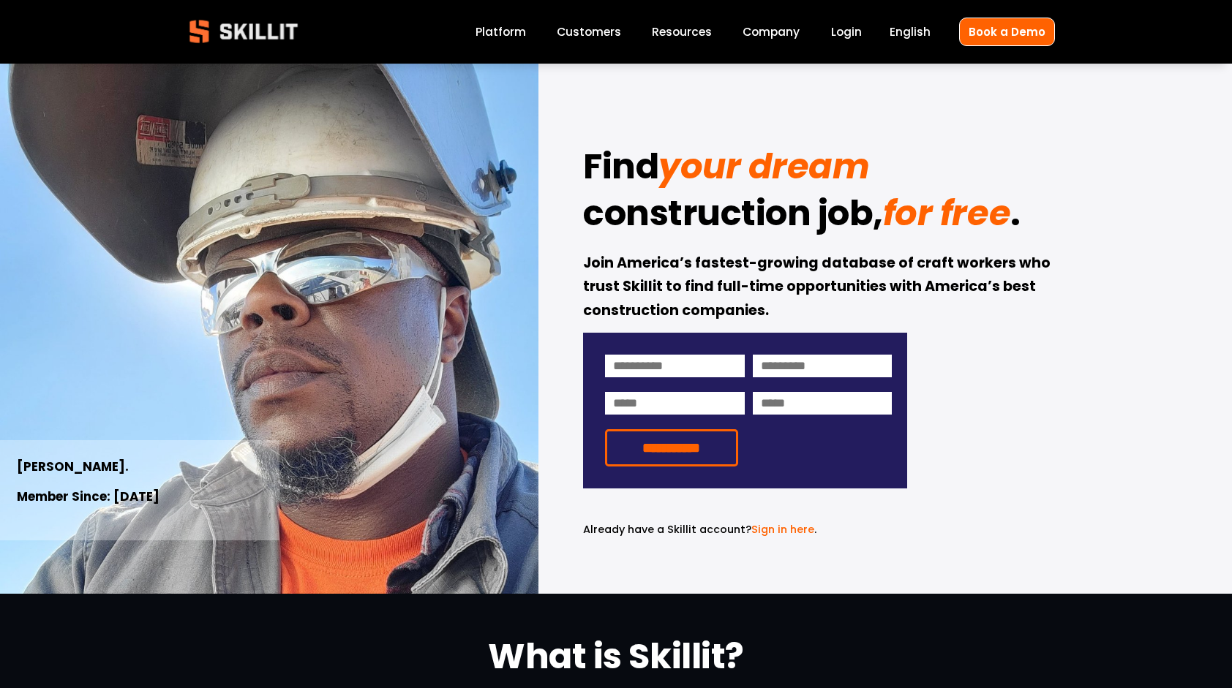  I want to click on em: for free, so click(947, 213).